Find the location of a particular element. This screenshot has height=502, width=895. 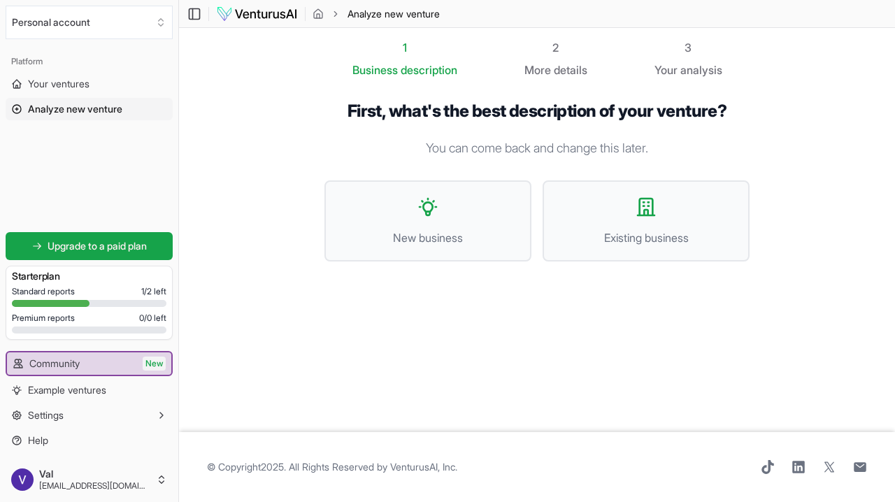

div: 3 is located at coordinates (688, 48).